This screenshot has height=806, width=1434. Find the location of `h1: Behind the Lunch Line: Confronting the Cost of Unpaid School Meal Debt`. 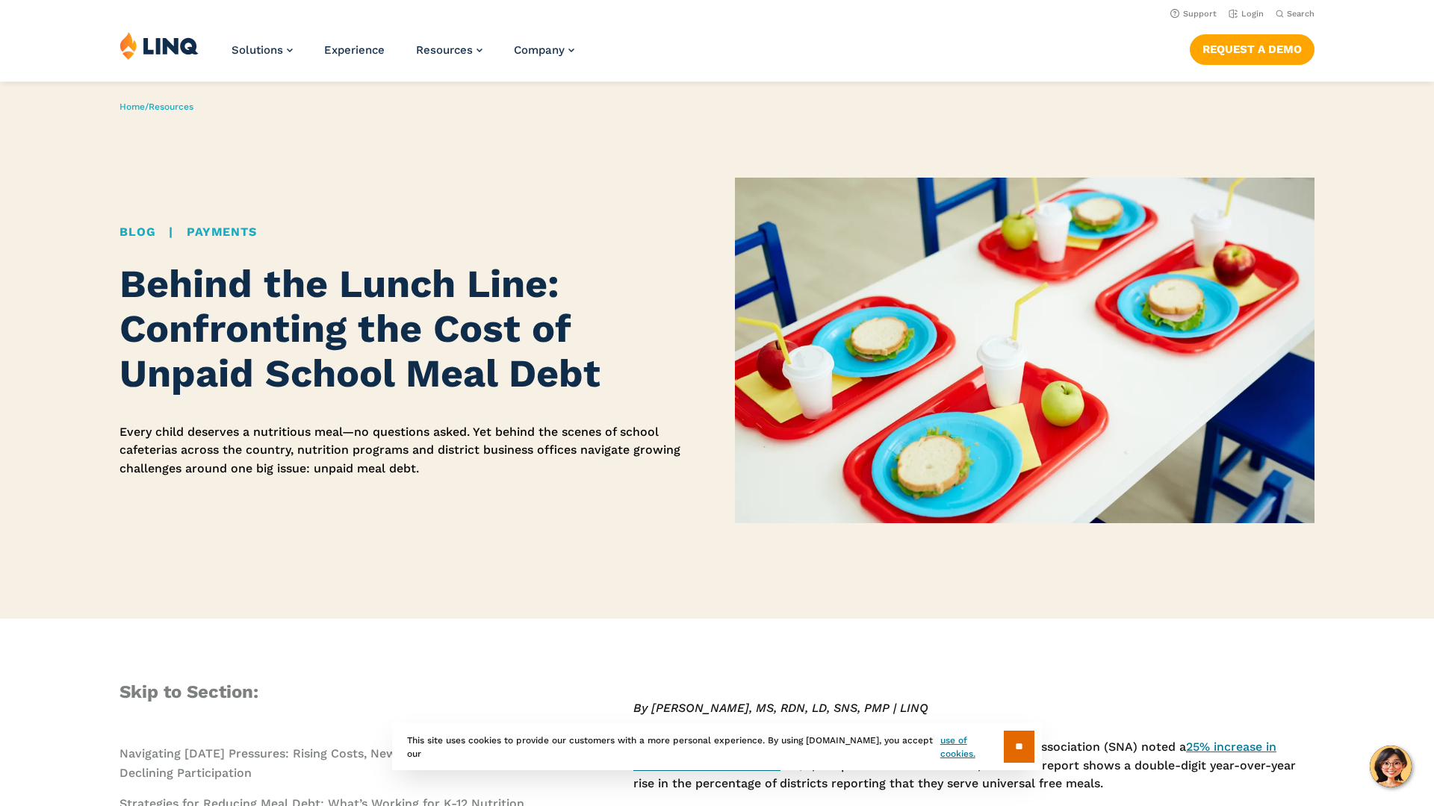

h1: Behind the Lunch Line: Confronting the Cost of Unpaid School Meal Debt is located at coordinates (409, 329).